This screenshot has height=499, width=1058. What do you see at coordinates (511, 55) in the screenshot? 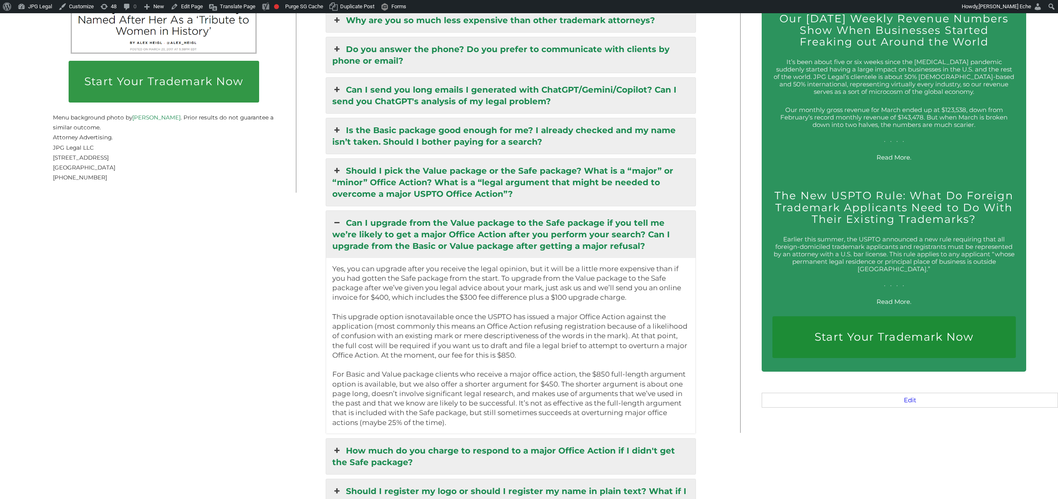
I see `a: Do you answer the phone? Do you prefer to communicate with clients by phone or email?` at bounding box center [511, 55].